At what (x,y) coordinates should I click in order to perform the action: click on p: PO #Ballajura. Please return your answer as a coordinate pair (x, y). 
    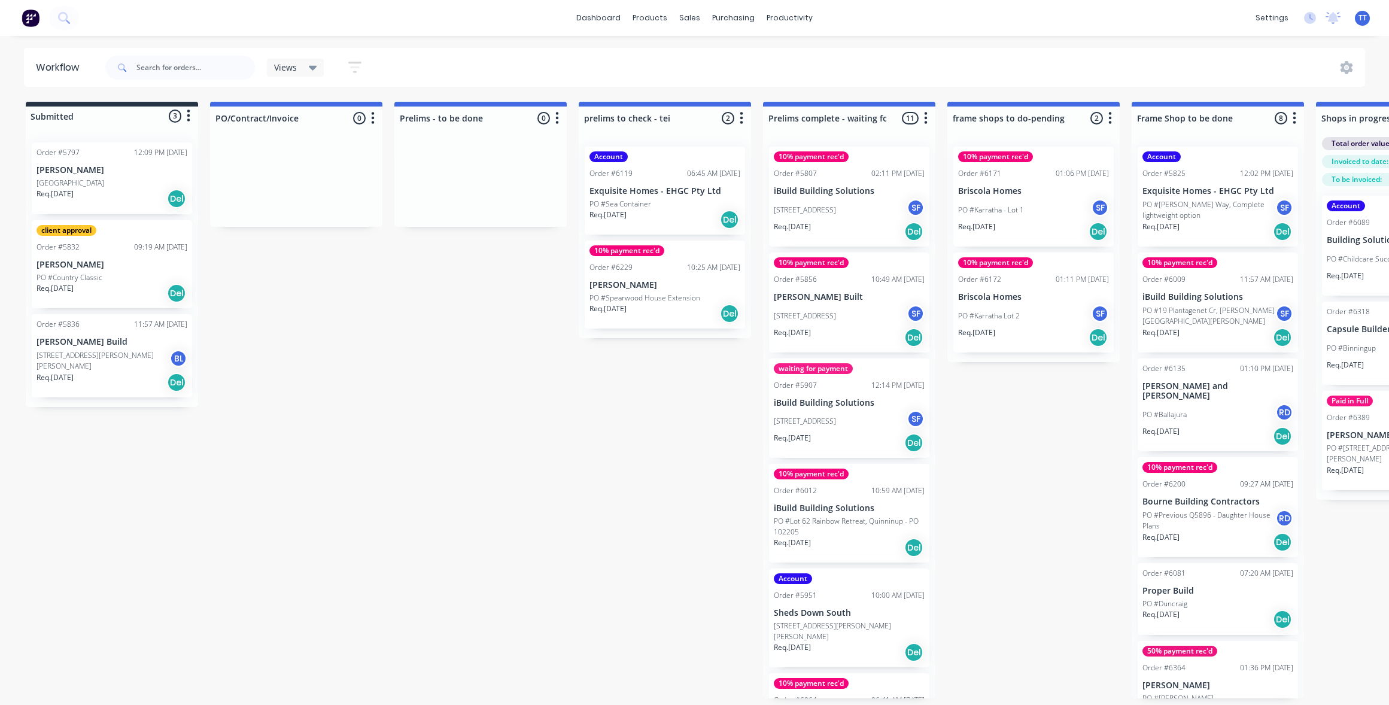
    Looking at the image, I should click on (1164, 415).